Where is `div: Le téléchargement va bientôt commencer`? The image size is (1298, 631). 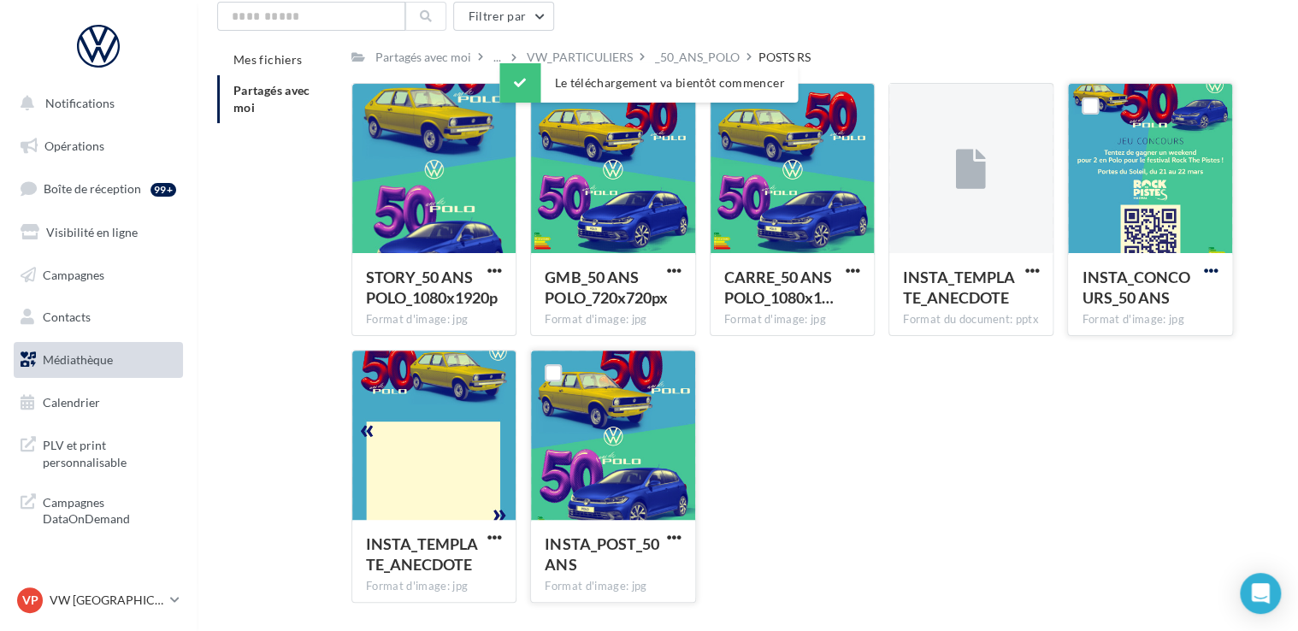 div: Le téléchargement va bientôt commencer is located at coordinates (648, 83).